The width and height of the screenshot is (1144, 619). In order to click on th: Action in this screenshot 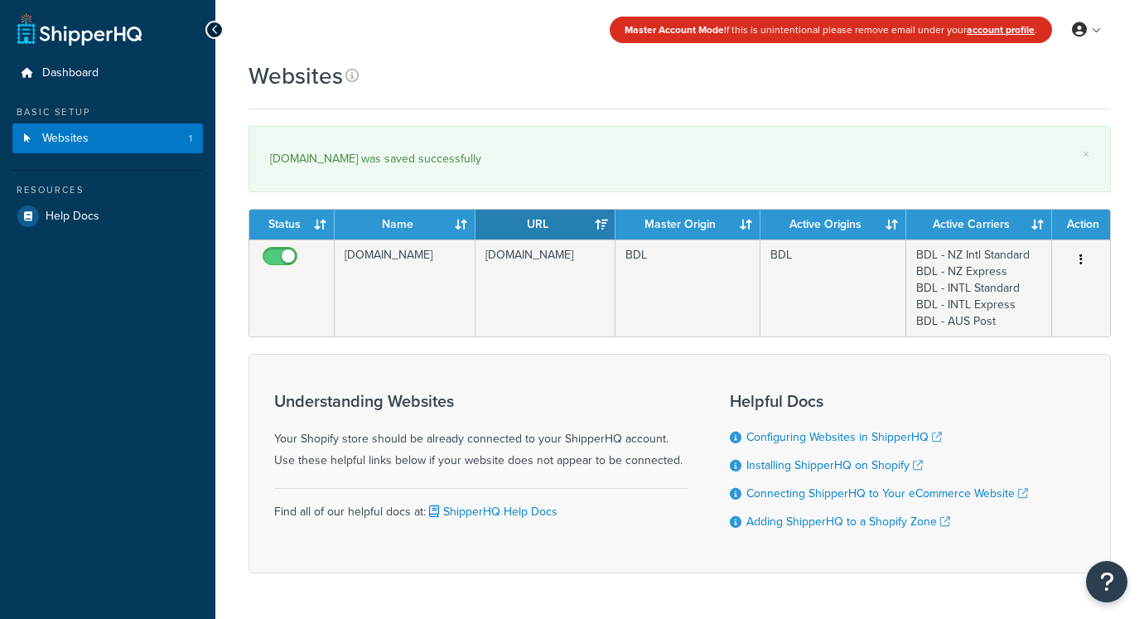, I will do `click(1081, 224)`.